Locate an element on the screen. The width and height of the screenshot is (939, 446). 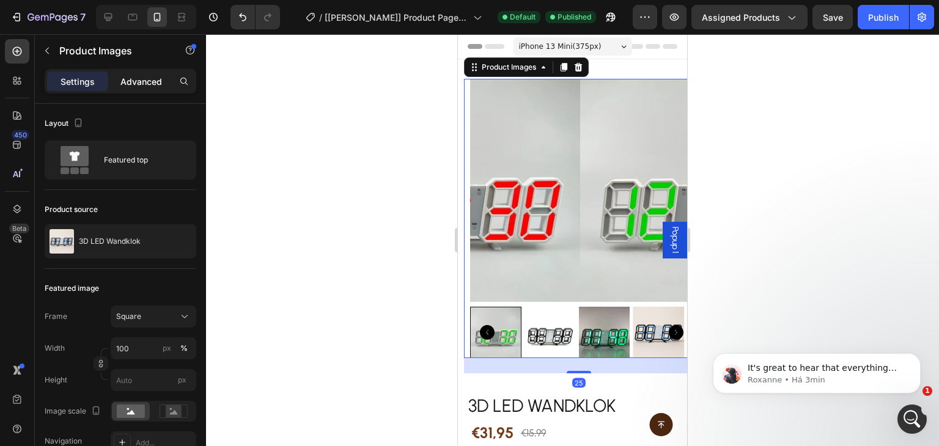
div: • Há 3min is located at coordinates (114, 212).